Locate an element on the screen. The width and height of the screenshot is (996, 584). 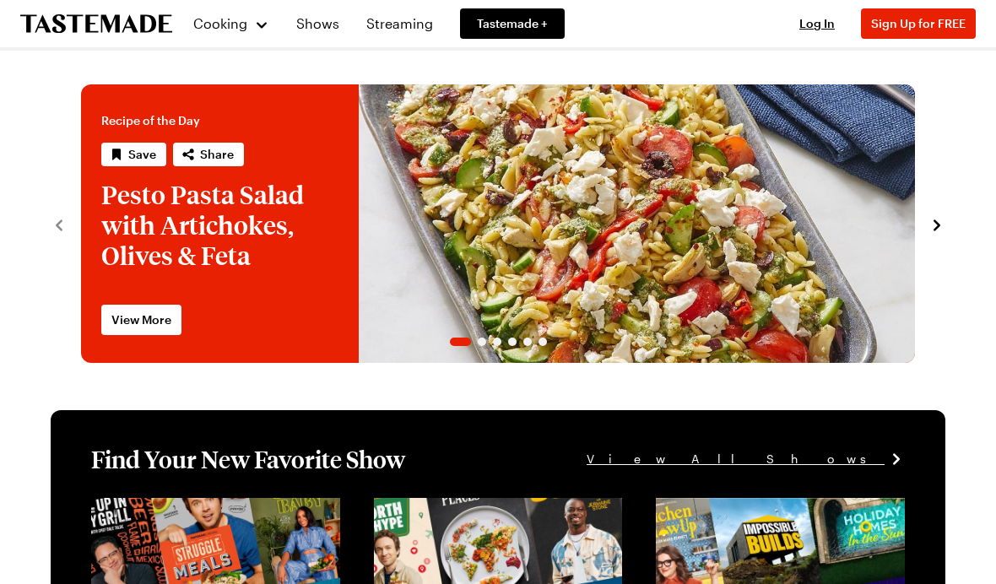
span: Log In is located at coordinates (817, 23).